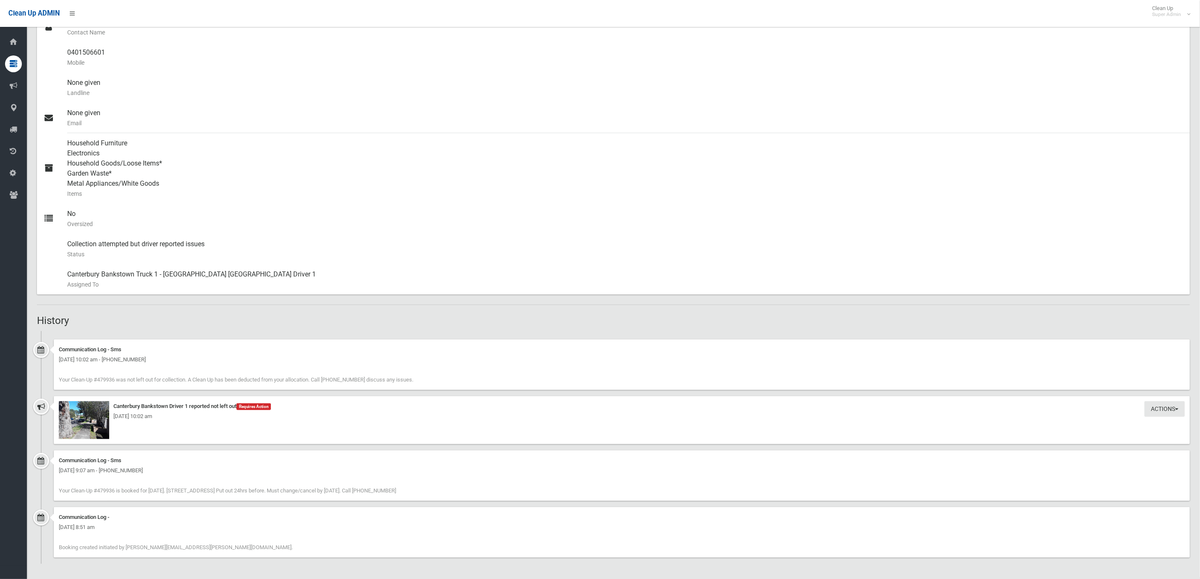  I want to click on div: Canterbury Bankstown Driver 1 reported not left out, so click(621, 406).